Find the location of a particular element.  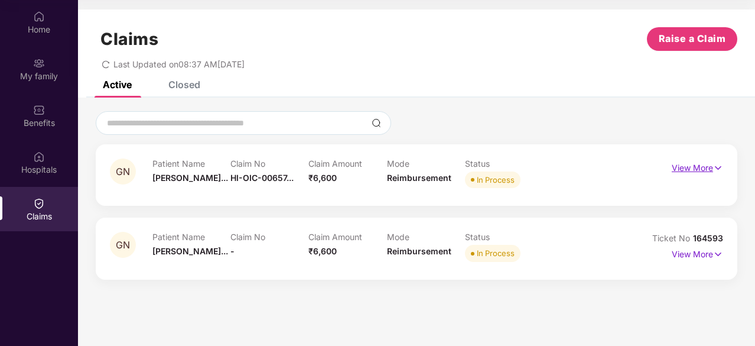

div: Closed is located at coordinates (184, 84).